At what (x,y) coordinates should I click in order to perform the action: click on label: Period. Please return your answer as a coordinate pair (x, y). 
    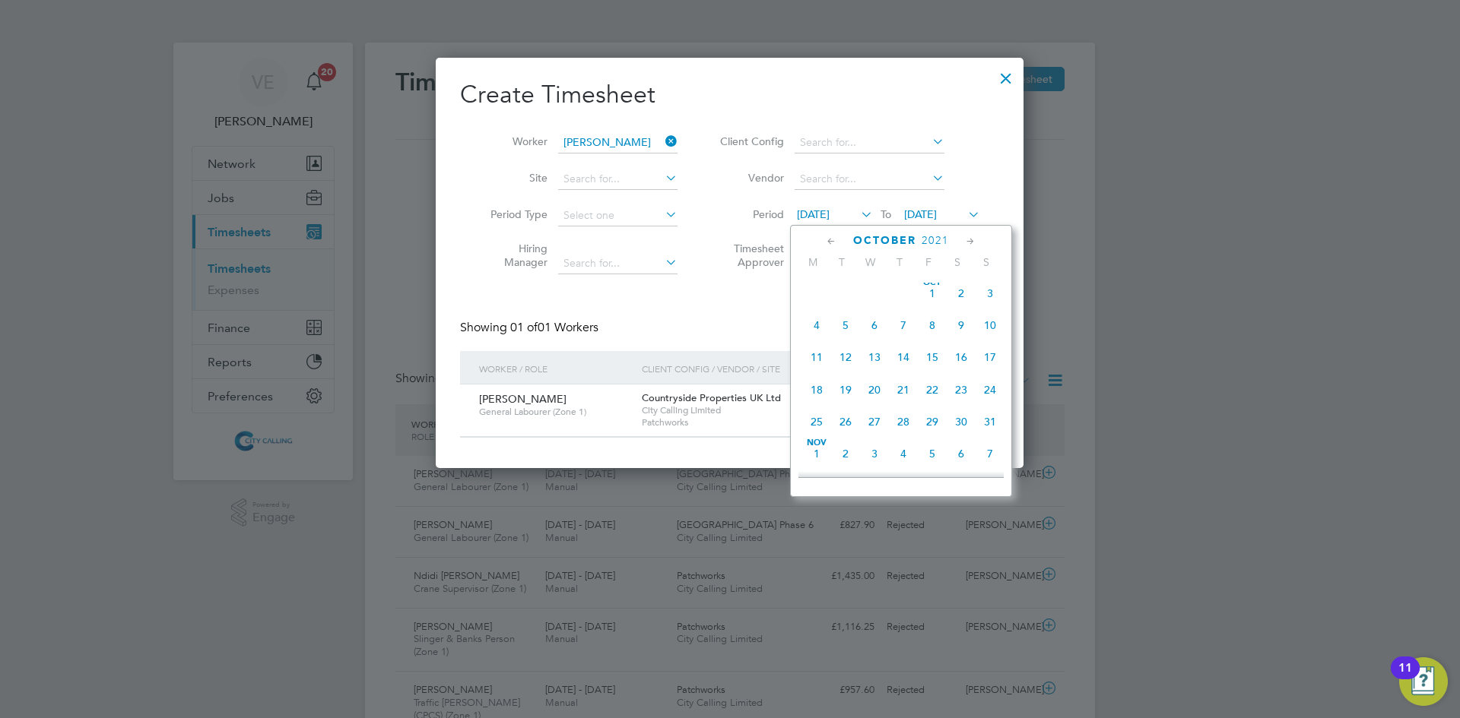
    Looking at the image, I should click on (750, 214).